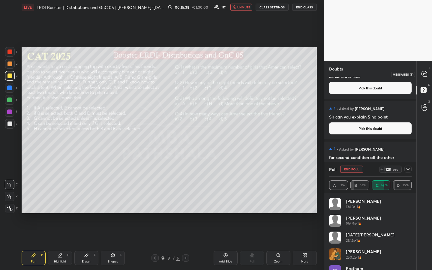 This screenshot has height=270, width=432. Describe the element at coordinates (11, 88) in the screenshot. I see `div: 4` at that location.